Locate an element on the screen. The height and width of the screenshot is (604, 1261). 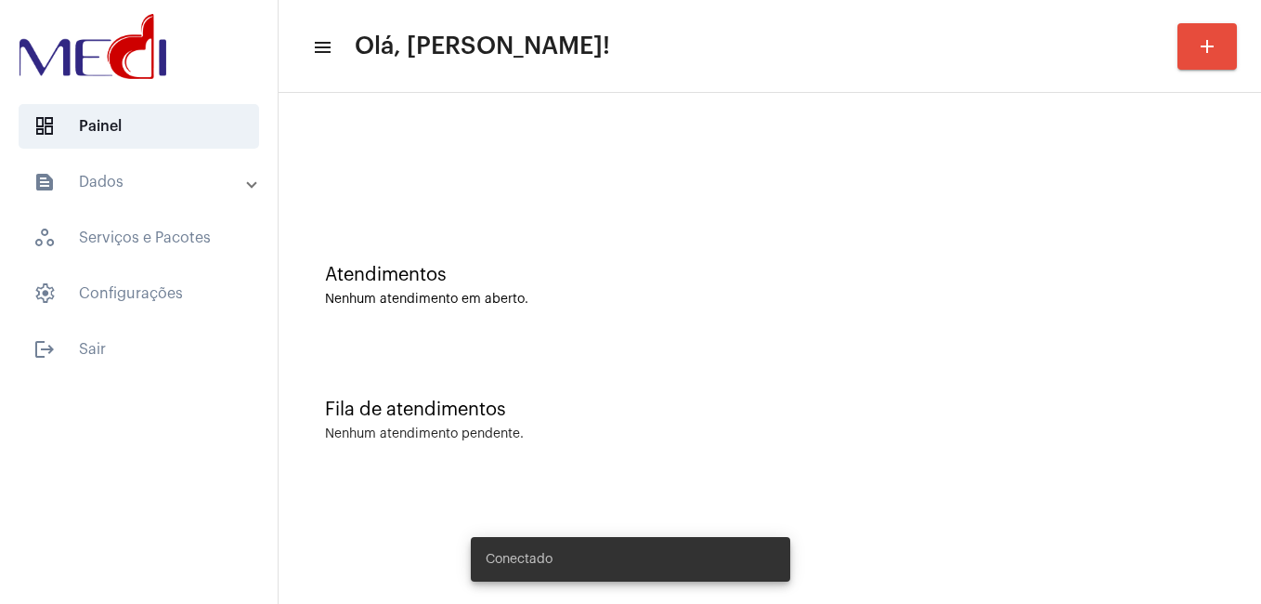
span: Serviços e Pacotes is located at coordinates (138, 238).